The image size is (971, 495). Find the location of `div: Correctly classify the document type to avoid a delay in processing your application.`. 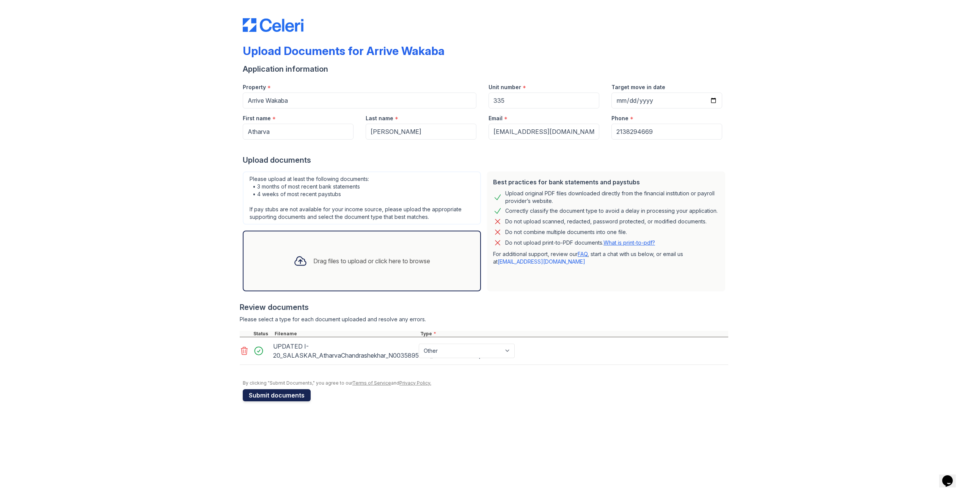

div: Correctly classify the document type to avoid a delay in processing your application. is located at coordinates (611, 211).